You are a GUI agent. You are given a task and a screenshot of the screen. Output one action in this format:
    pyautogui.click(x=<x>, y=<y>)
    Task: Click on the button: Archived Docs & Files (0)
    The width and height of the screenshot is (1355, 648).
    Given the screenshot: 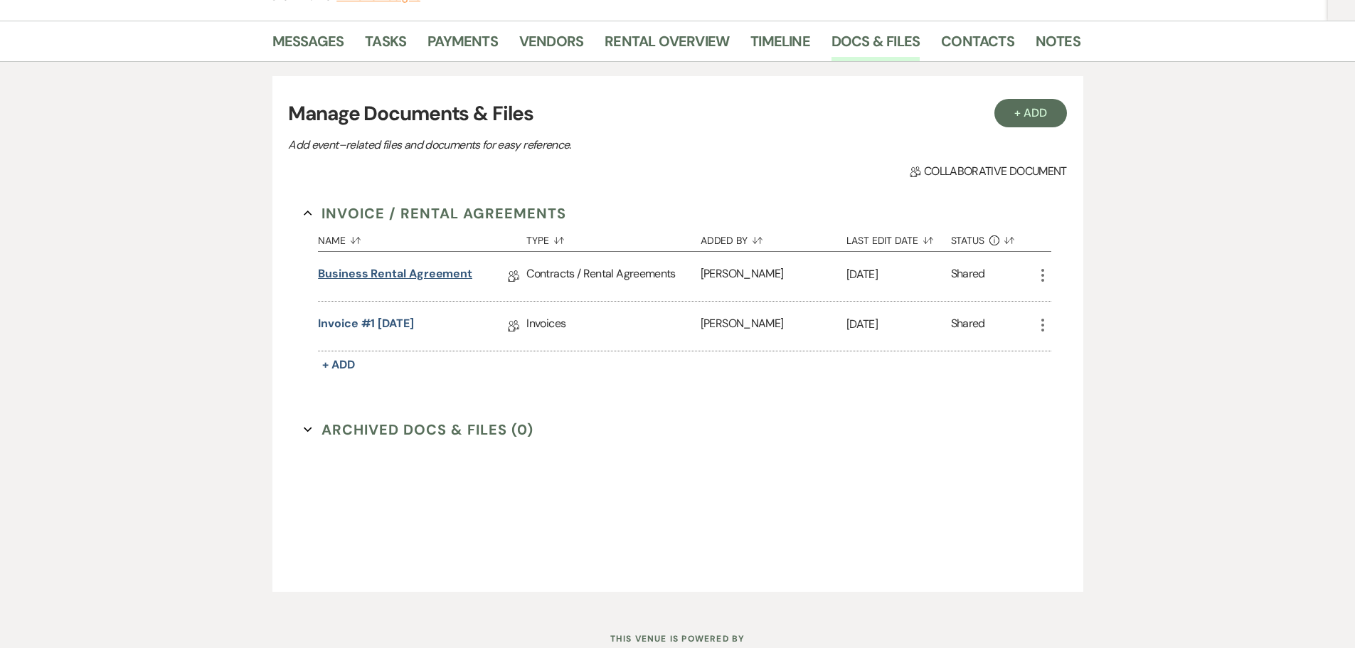 What is the action you would take?
    pyautogui.click(x=418, y=430)
    